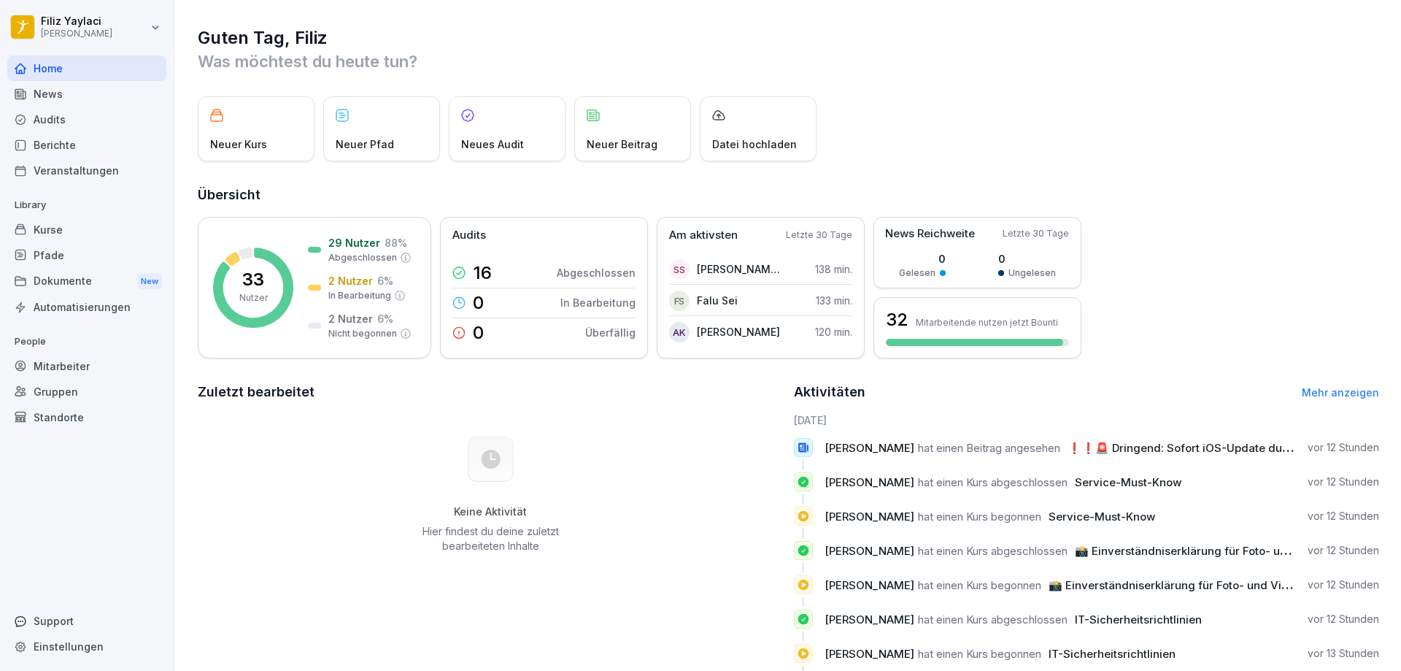 The image size is (1401, 671). Describe the element at coordinates (490, 392) in the screenshot. I see `h2: Zuletzt bearbeitet` at that location.